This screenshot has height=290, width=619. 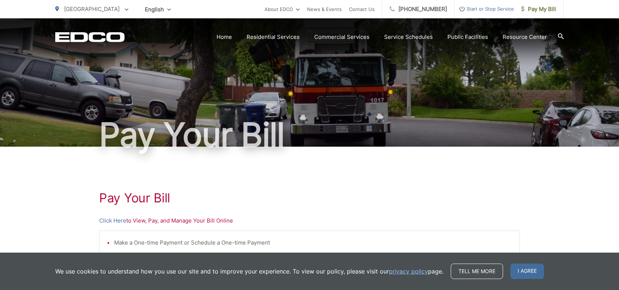 I want to click on p: to View, Pay, and Manage Your Bill Online, so click(x=310, y=220).